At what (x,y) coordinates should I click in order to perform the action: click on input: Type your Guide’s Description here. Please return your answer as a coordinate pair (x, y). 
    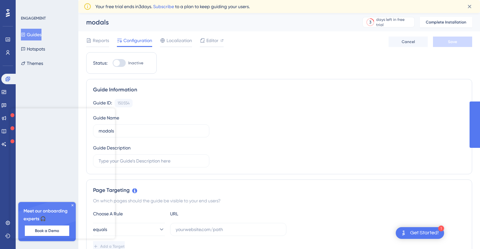
    Looking at the image, I should click on (151, 161).